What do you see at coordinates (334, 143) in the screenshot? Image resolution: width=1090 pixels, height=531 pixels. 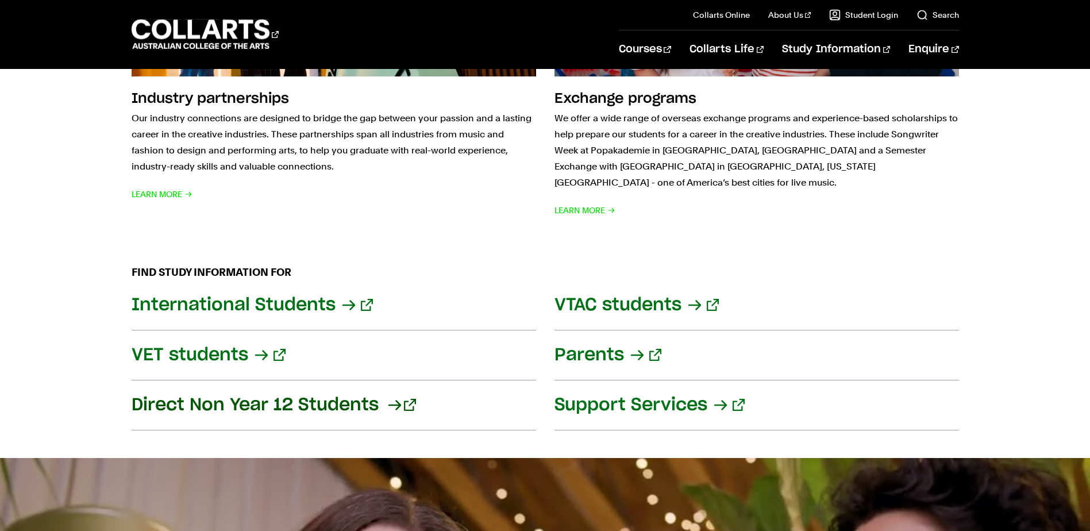 I see `p: Our industry connections are designed to bridge the gap between your passion and a lasting career...` at bounding box center [334, 143].